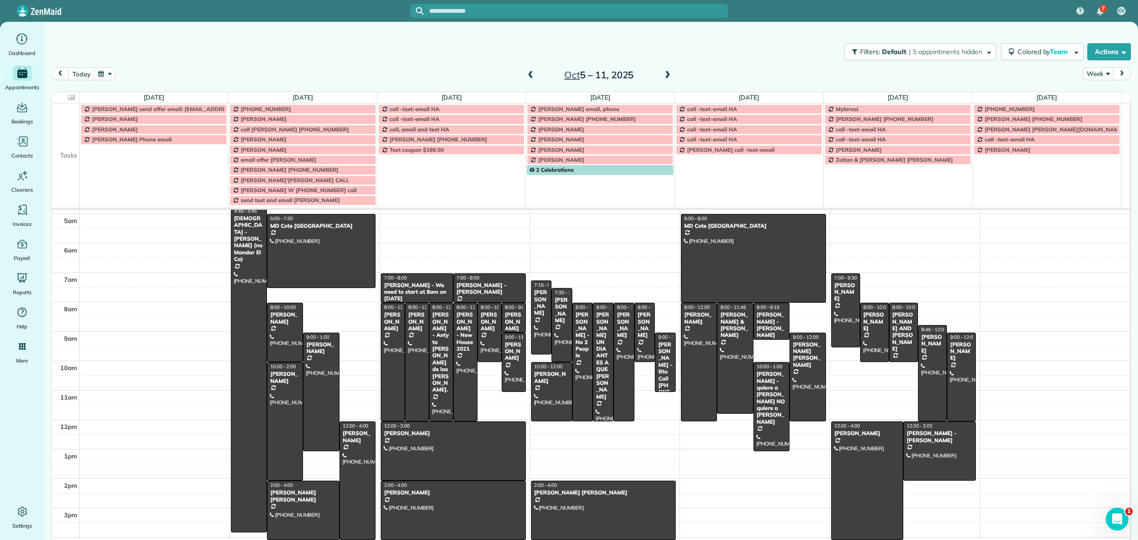  I want to click on span: 8:00 - 9:00, so click(517, 307).